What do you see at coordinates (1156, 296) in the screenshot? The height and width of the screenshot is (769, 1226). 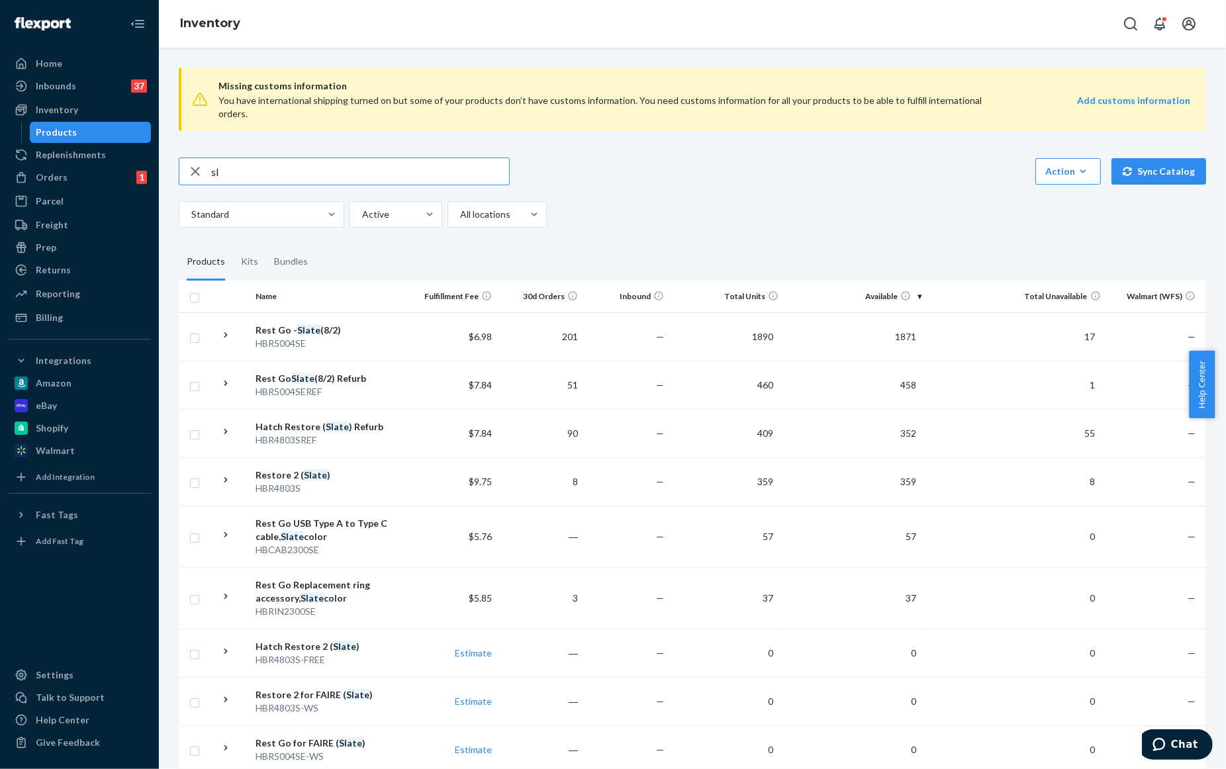 I see `th: Walmart (WFS)` at bounding box center [1156, 296].